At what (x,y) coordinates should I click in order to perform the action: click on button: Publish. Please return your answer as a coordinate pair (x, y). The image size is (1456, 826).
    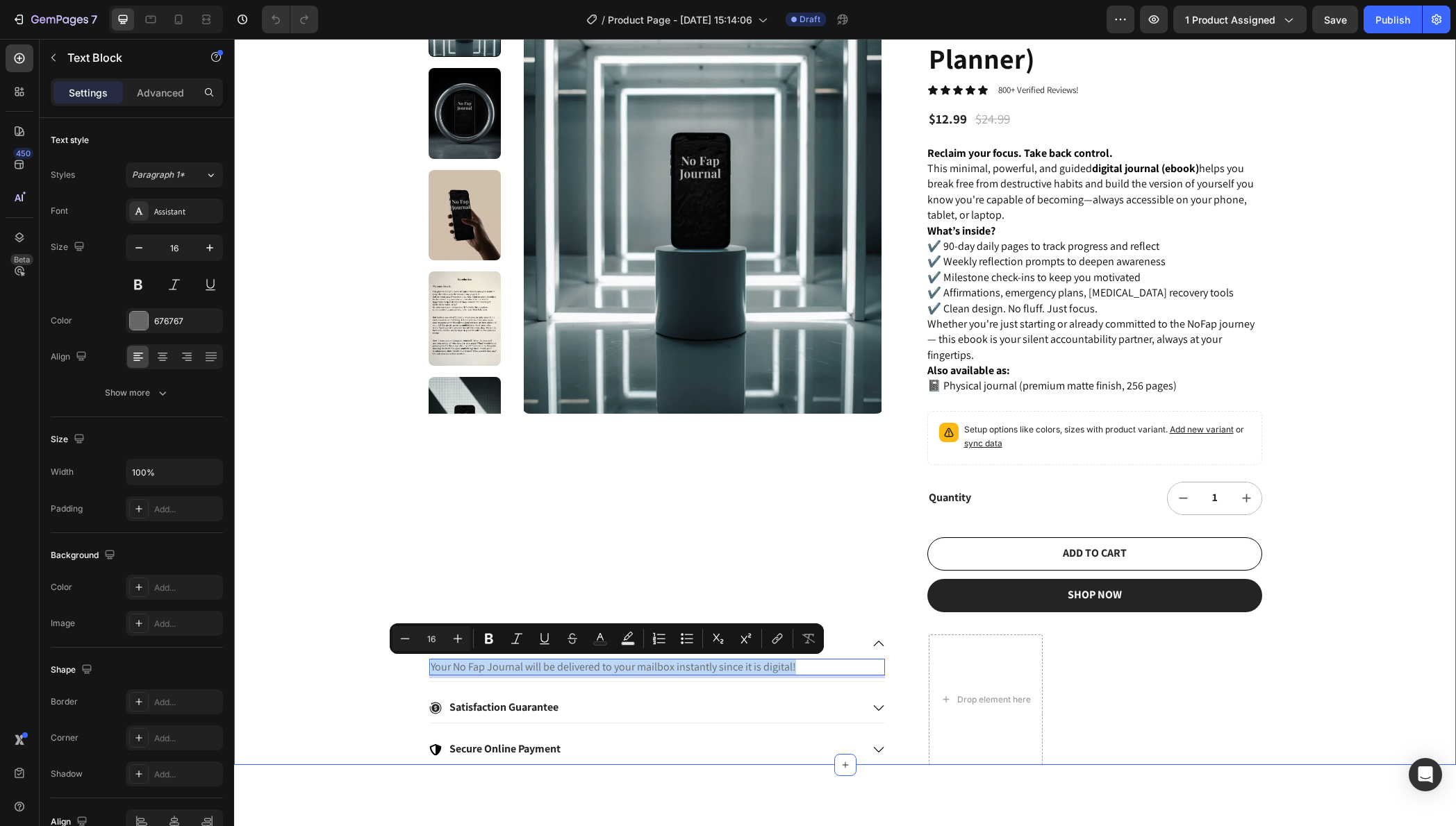
    Looking at the image, I should click on (1393, 19).